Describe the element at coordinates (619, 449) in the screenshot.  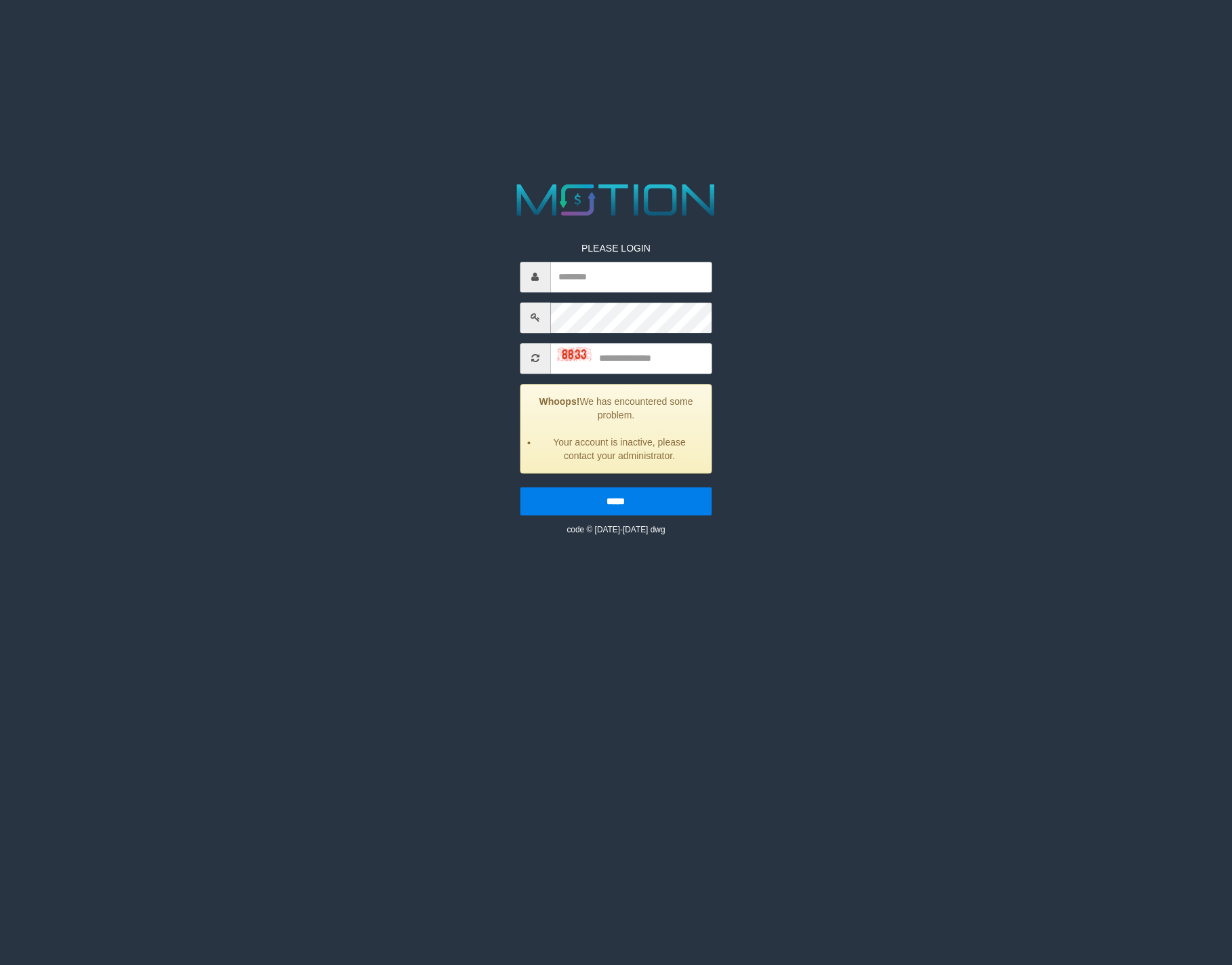
I see `li: Your account is inactive, please contact your administrator.` at that location.